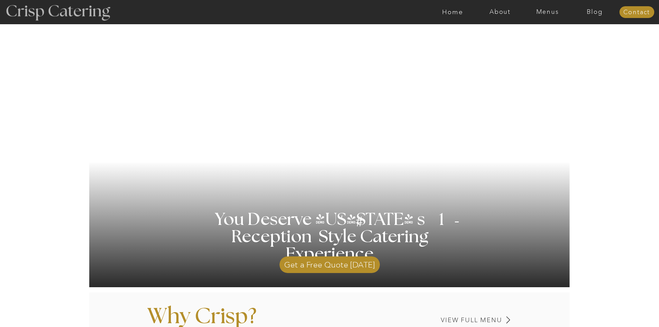  I want to click on a: About, so click(500, 12).